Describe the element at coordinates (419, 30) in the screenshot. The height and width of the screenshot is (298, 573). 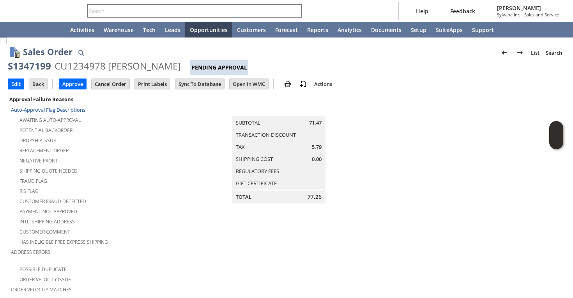
I see `a: Setup` at that location.